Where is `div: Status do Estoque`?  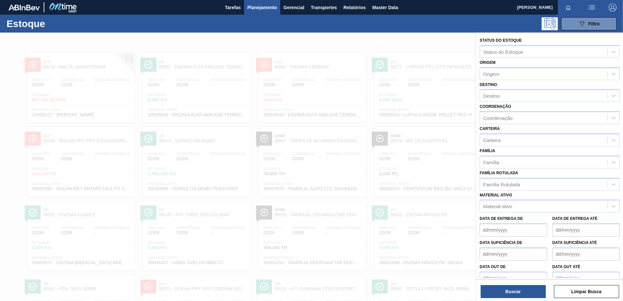 div: Status do Estoque is located at coordinates (503, 52).